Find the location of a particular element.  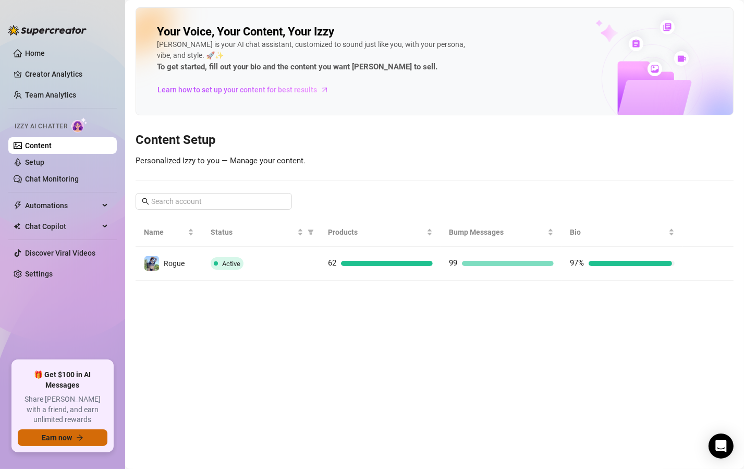

a: Setup is located at coordinates (34, 162).